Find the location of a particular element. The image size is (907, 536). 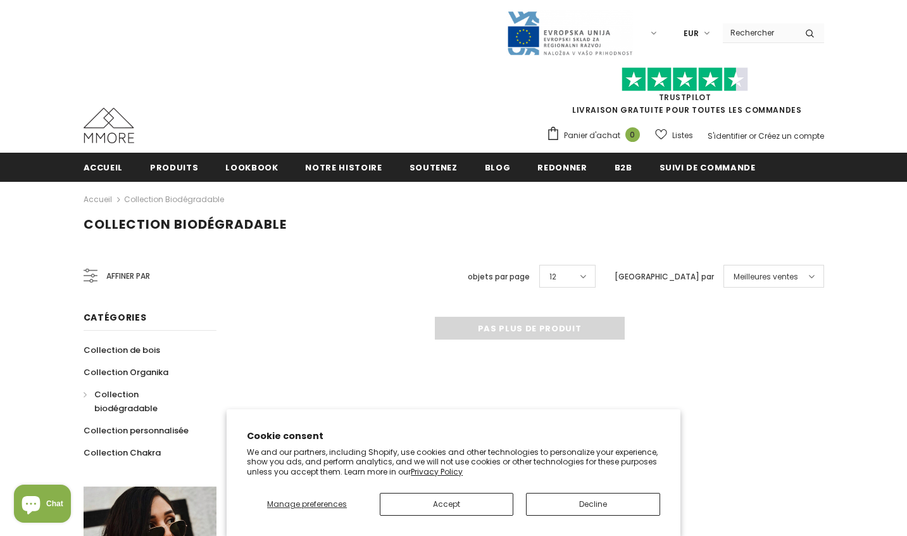

span: Meilleures ventes is located at coordinates (766, 277).